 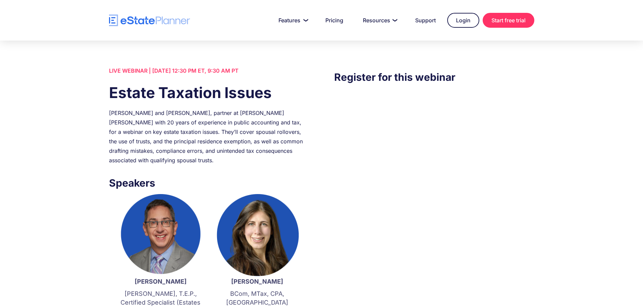 I want to click on a: Start free trial, so click(x=509, y=20).